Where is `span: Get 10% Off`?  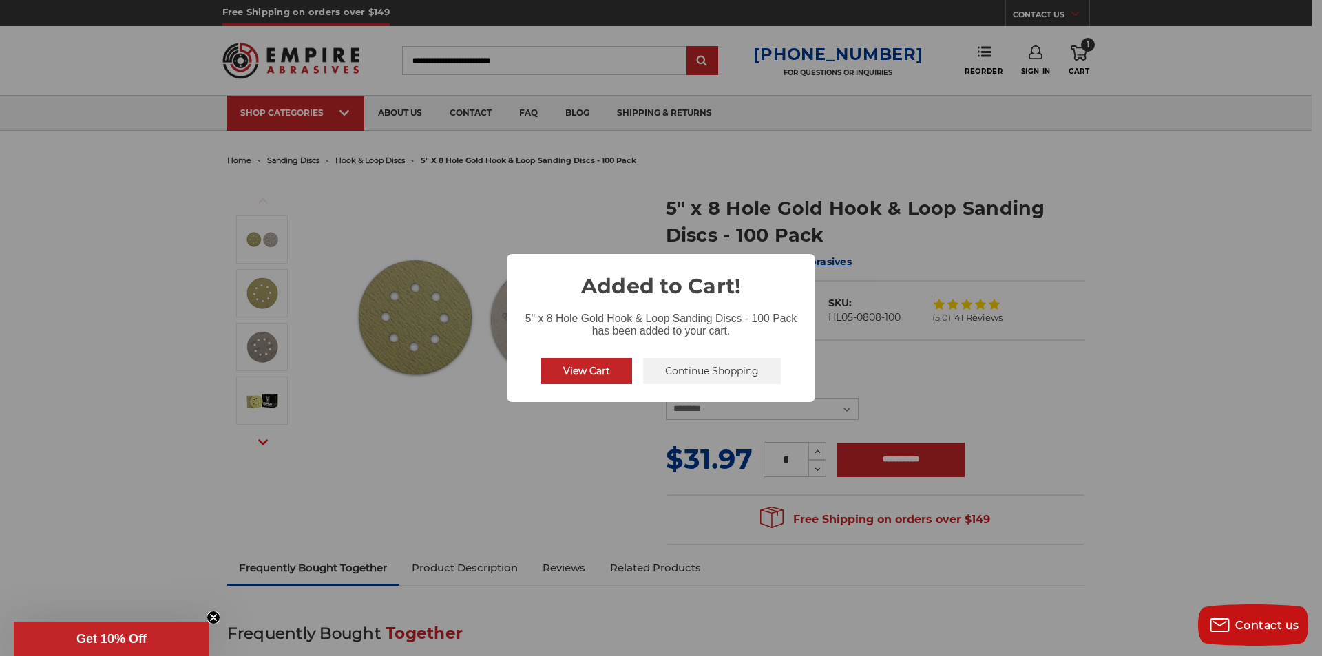 span: Get 10% Off is located at coordinates (112, 639).